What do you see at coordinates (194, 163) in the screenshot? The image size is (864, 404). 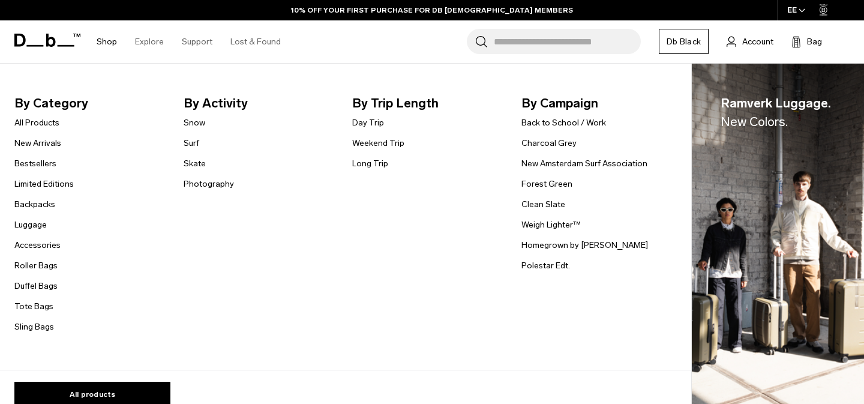 I see `a: Skate` at bounding box center [194, 163].